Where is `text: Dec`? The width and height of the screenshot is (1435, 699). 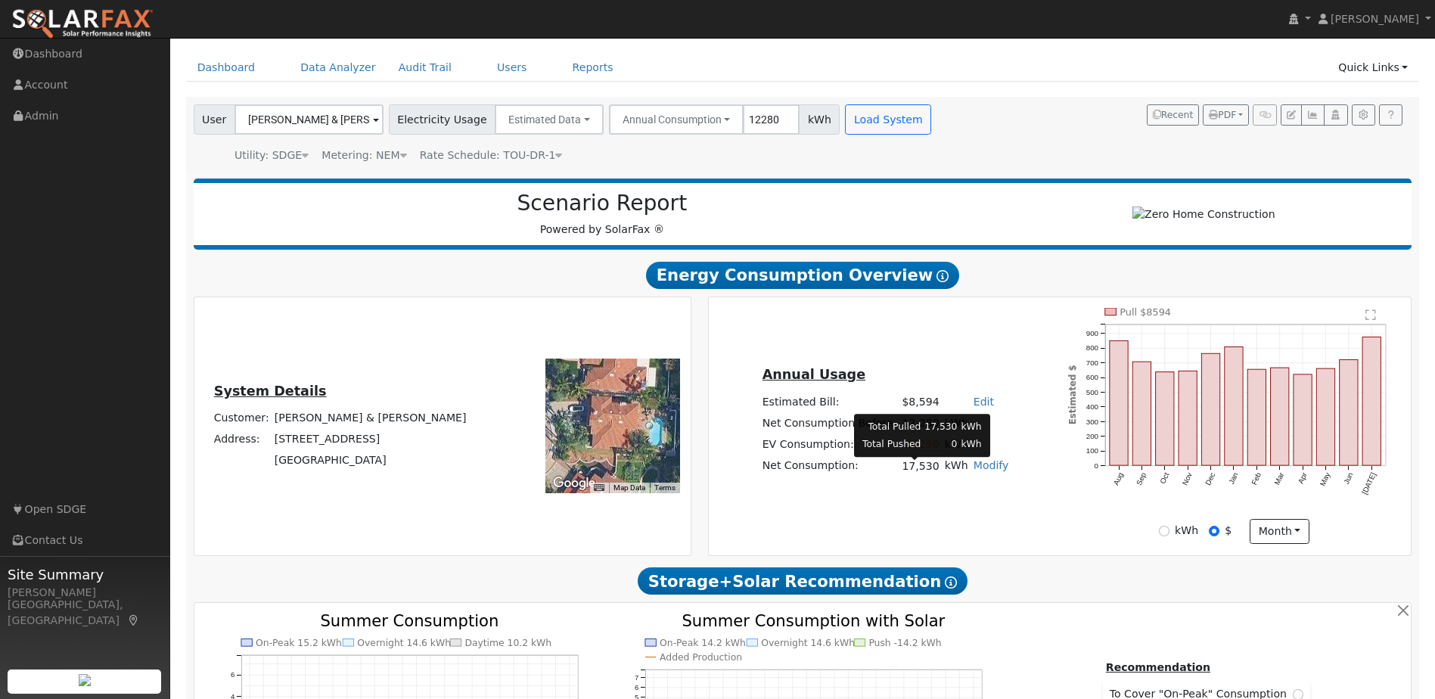
text: Dec is located at coordinates (1210, 479).